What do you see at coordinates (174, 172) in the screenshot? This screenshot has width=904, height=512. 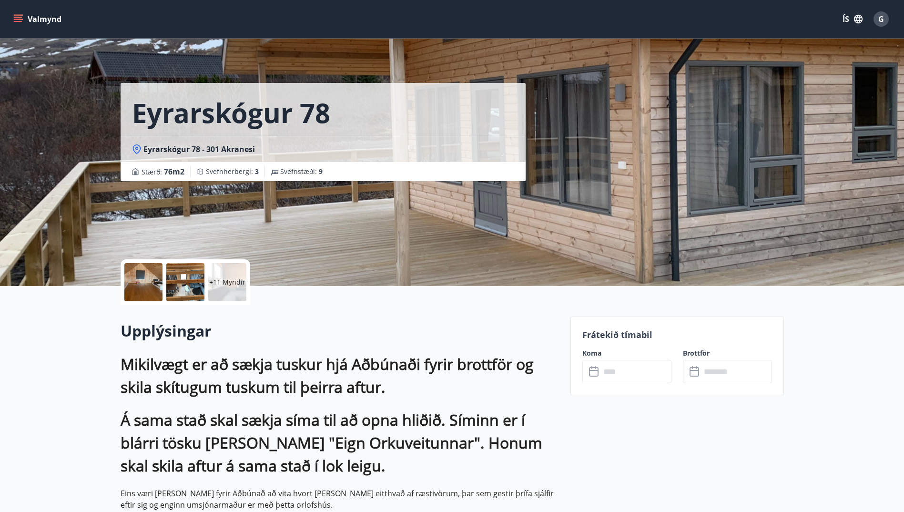 I see `span: 76 m2` at bounding box center [174, 172].